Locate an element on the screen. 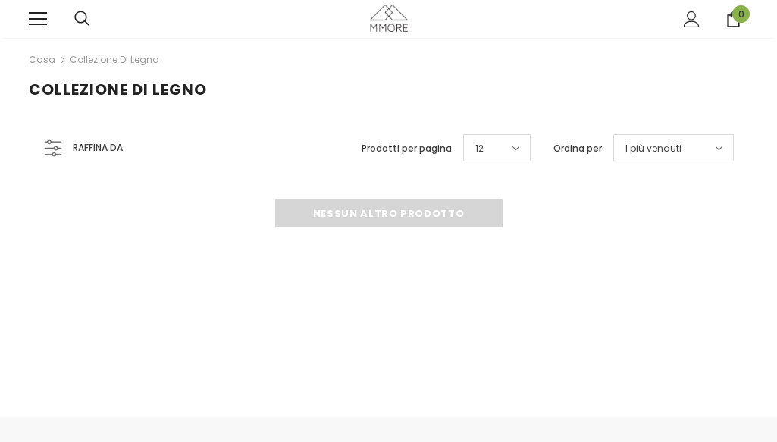  label: Ordina per is located at coordinates (578, 149).